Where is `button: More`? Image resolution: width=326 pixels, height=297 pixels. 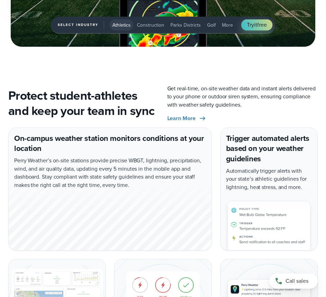 button: More is located at coordinates (227, 25).